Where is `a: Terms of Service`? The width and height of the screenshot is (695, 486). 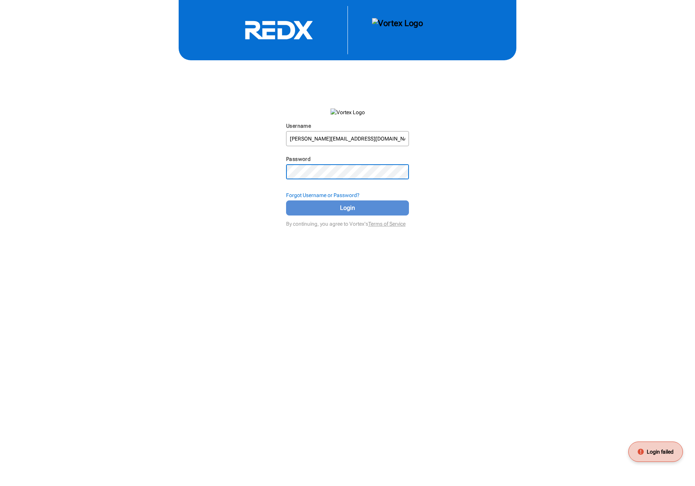 a: Terms of Service is located at coordinates (387, 224).